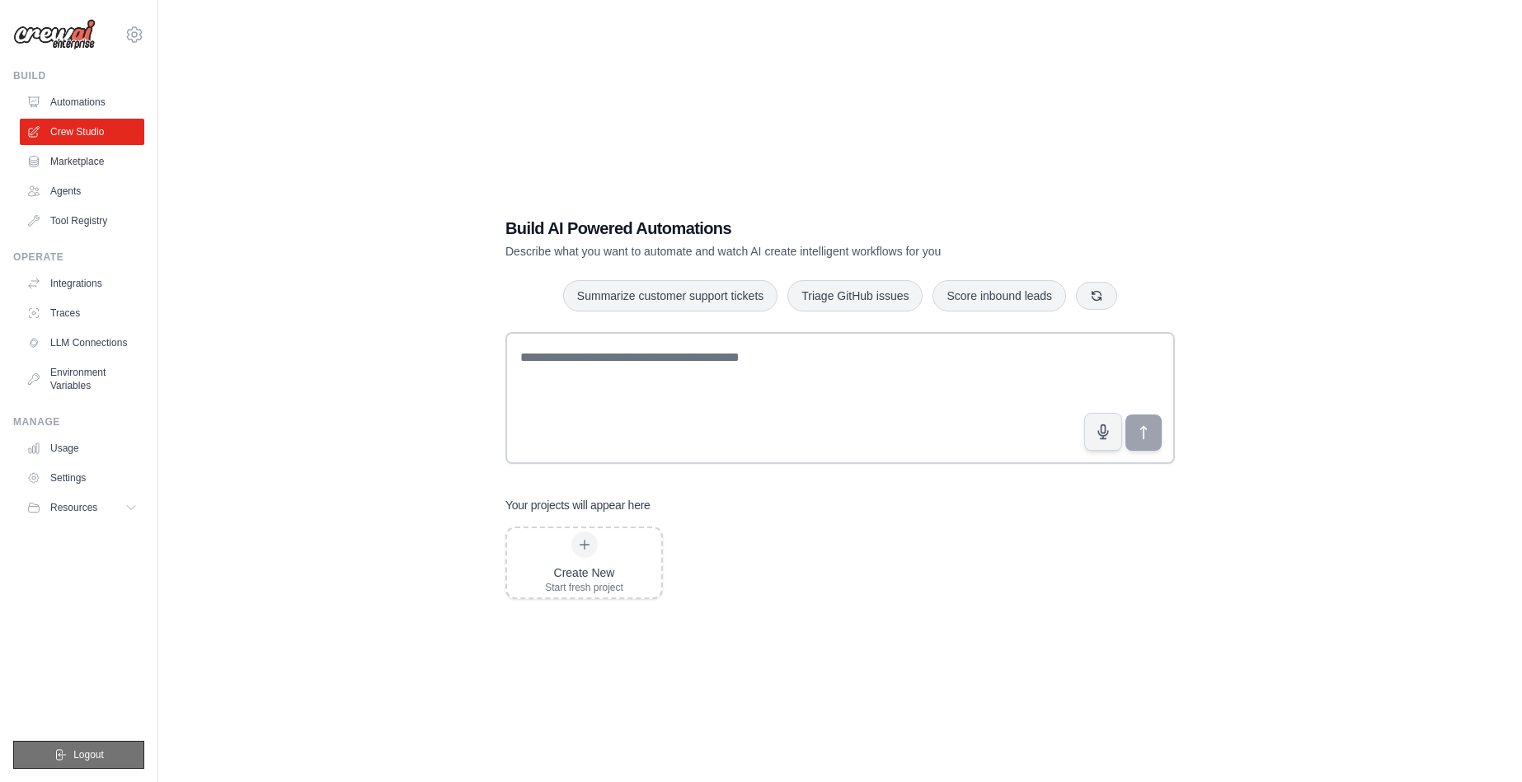 The height and width of the screenshot is (782, 1522). I want to click on a: Tool Registry, so click(82, 221).